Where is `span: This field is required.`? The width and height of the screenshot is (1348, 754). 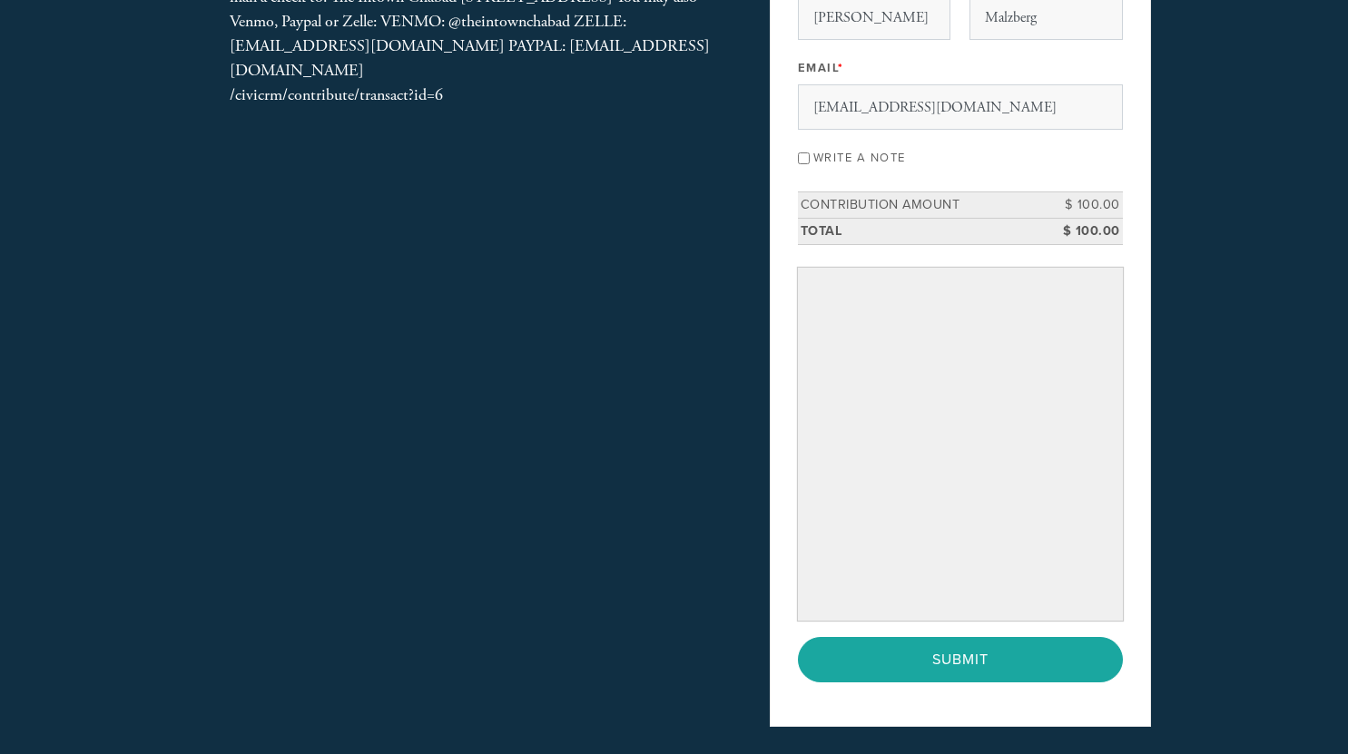
span: This field is required. is located at coordinates (841, 68).